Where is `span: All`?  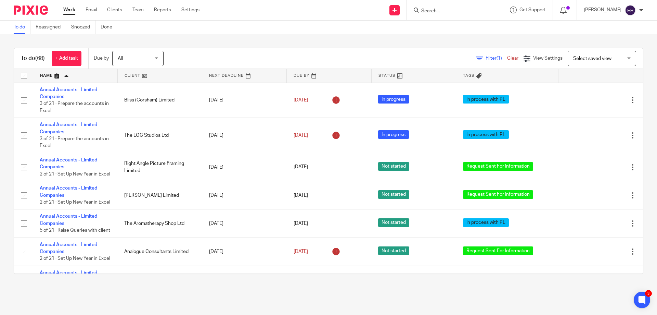 span: All is located at coordinates (120, 59).